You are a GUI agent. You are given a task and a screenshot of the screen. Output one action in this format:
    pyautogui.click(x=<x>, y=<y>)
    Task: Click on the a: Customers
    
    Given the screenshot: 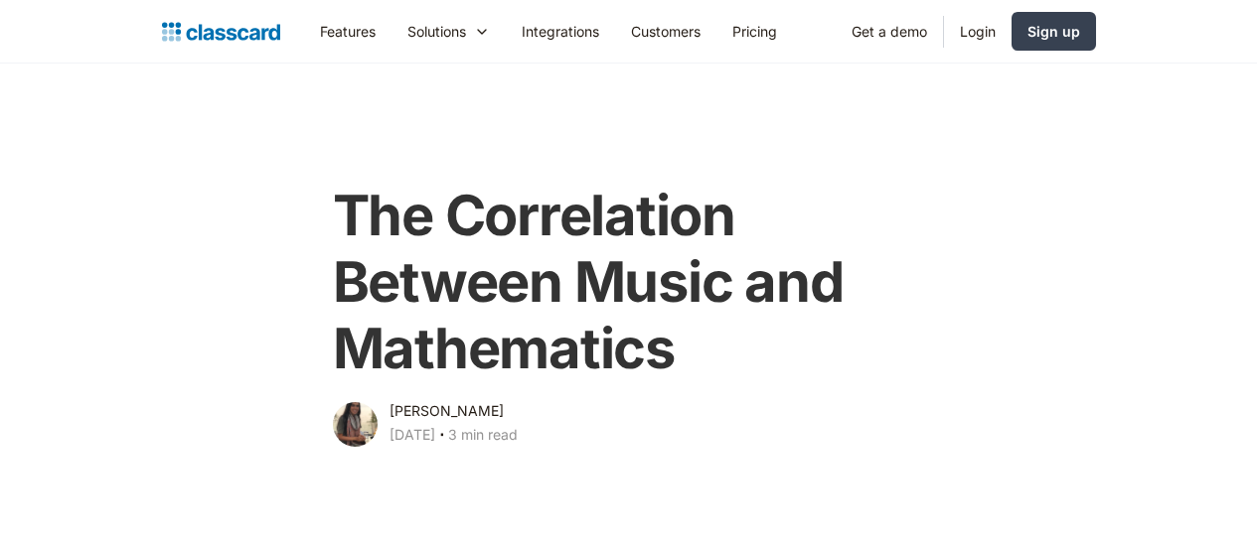 What is the action you would take?
    pyautogui.click(x=666, y=31)
    